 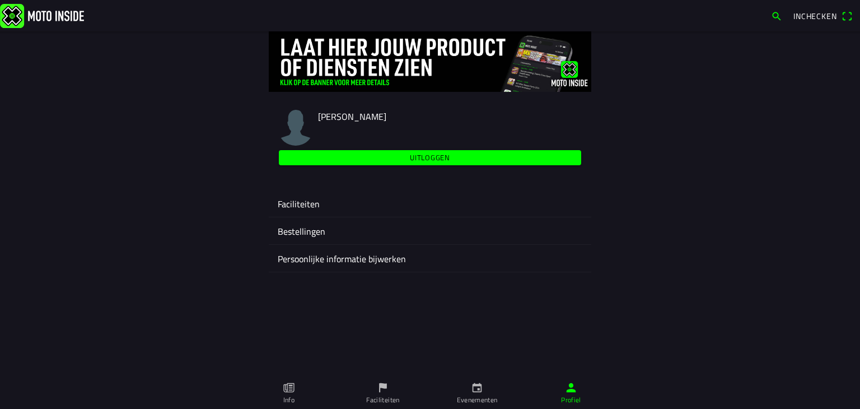 What do you see at coordinates (477, 388) in the screenshot?
I see `ion-icon: calendar` at bounding box center [477, 388].